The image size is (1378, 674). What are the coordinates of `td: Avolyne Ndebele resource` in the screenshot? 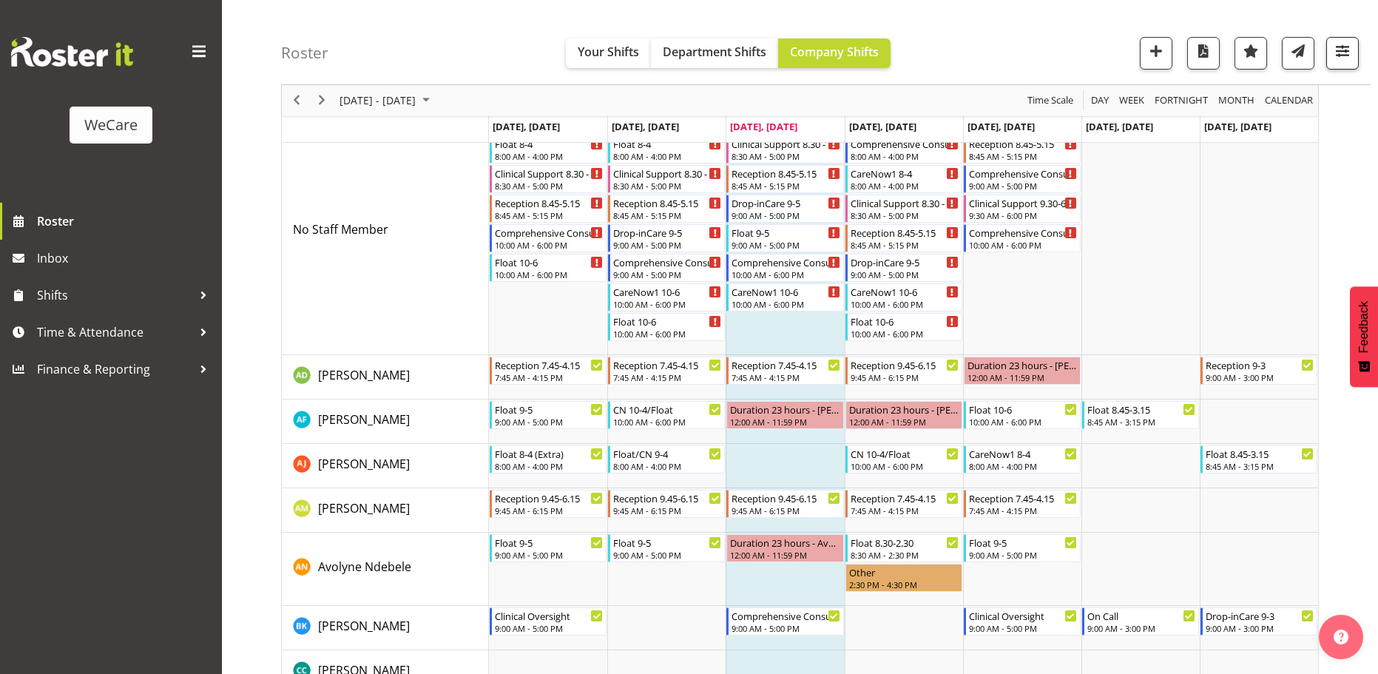 It's located at (385, 569).